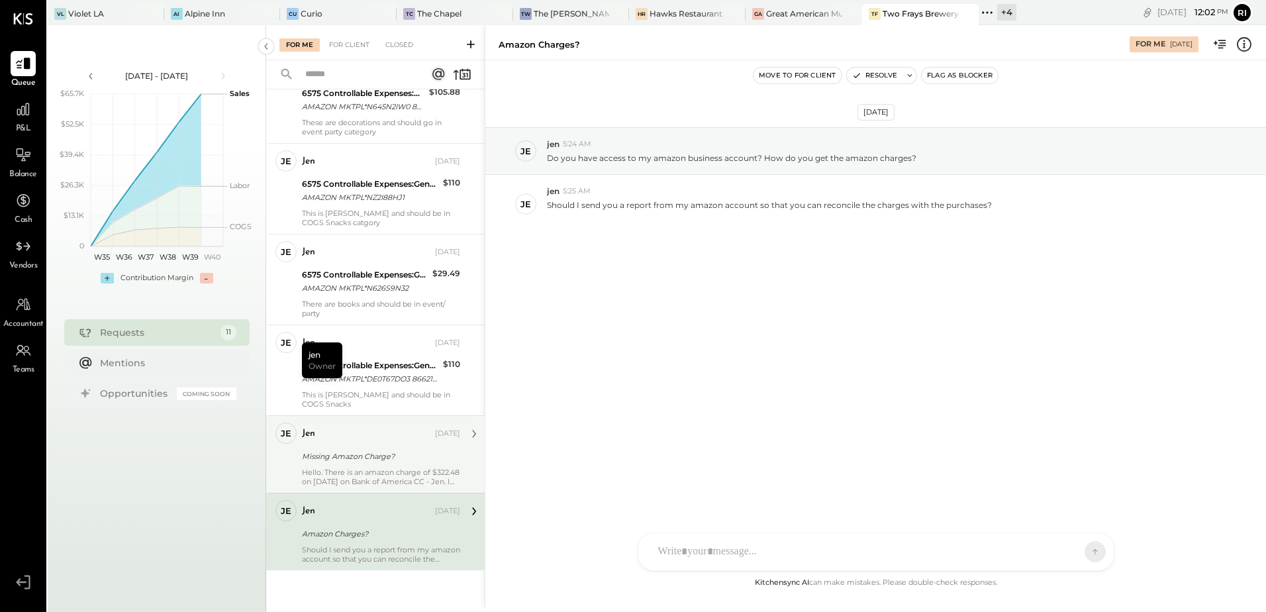 The width and height of the screenshot is (1266, 612). What do you see at coordinates (165, 363) in the screenshot?
I see `div: Mentions` at bounding box center [165, 363].